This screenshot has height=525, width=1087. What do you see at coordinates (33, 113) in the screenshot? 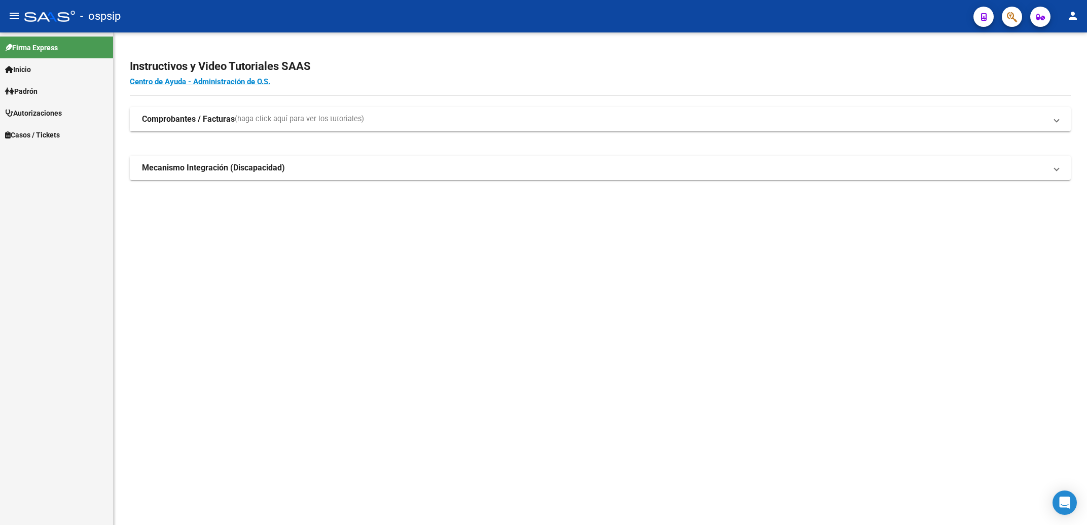
I see `span: Autorizaciones` at bounding box center [33, 113].